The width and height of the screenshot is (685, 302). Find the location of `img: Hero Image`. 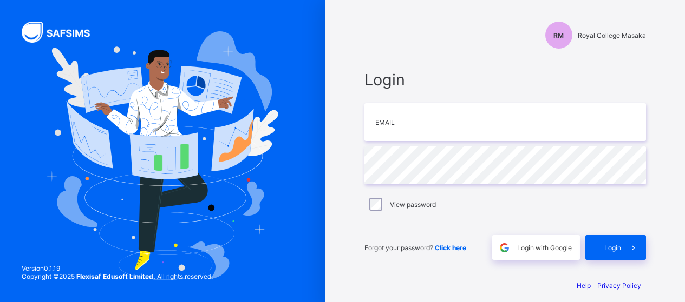

img: Hero Image is located at coordinates (162, 156).